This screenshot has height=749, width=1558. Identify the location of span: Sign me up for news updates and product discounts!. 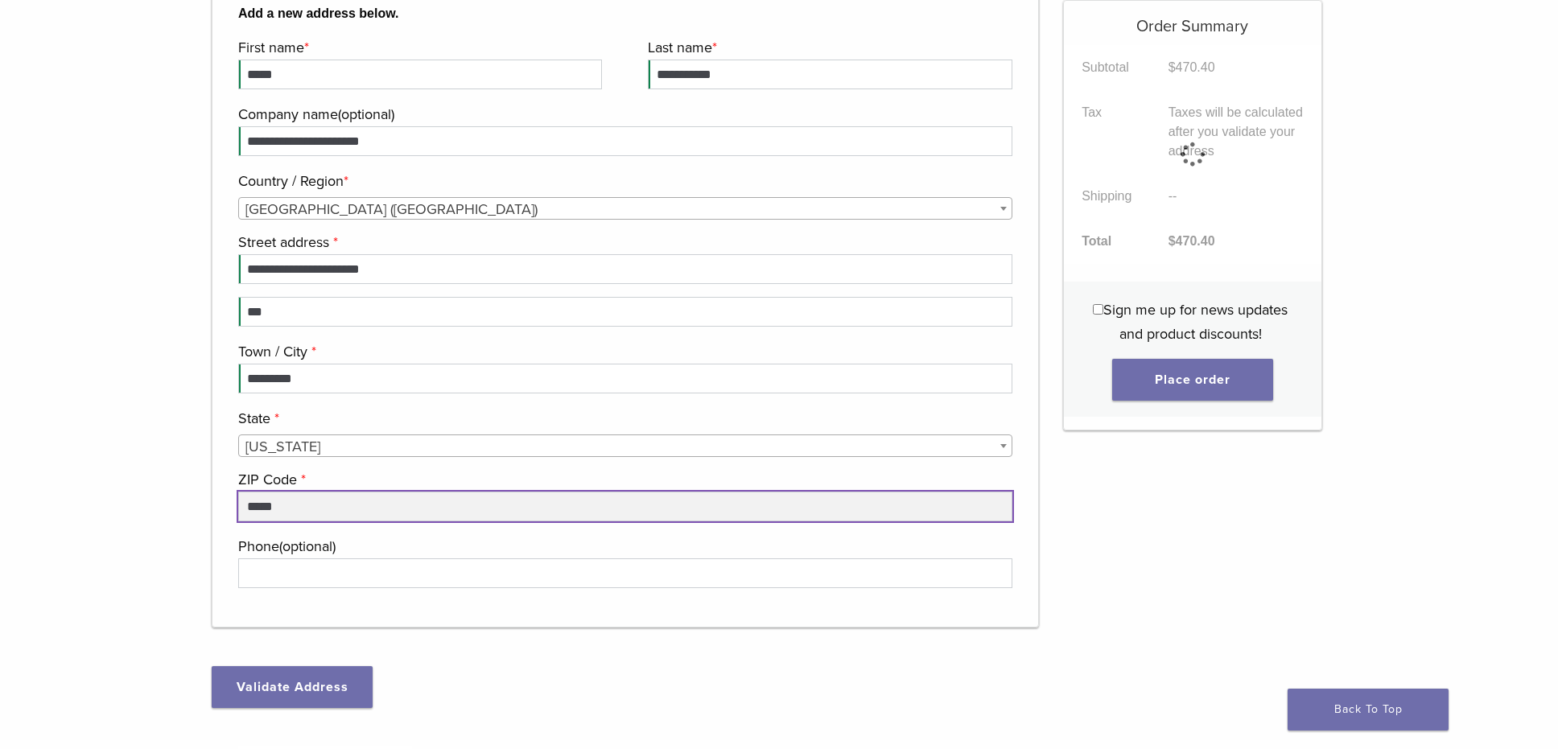
(1195, 322).